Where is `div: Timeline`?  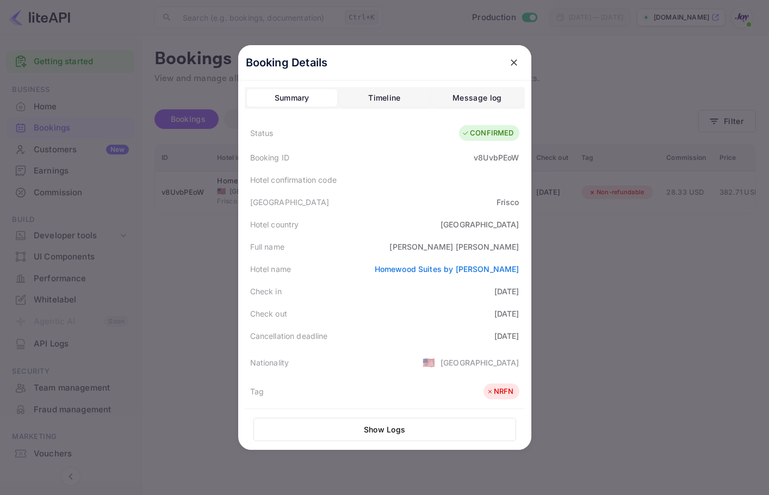 div: Timeline is located at coordinates (384, 98).